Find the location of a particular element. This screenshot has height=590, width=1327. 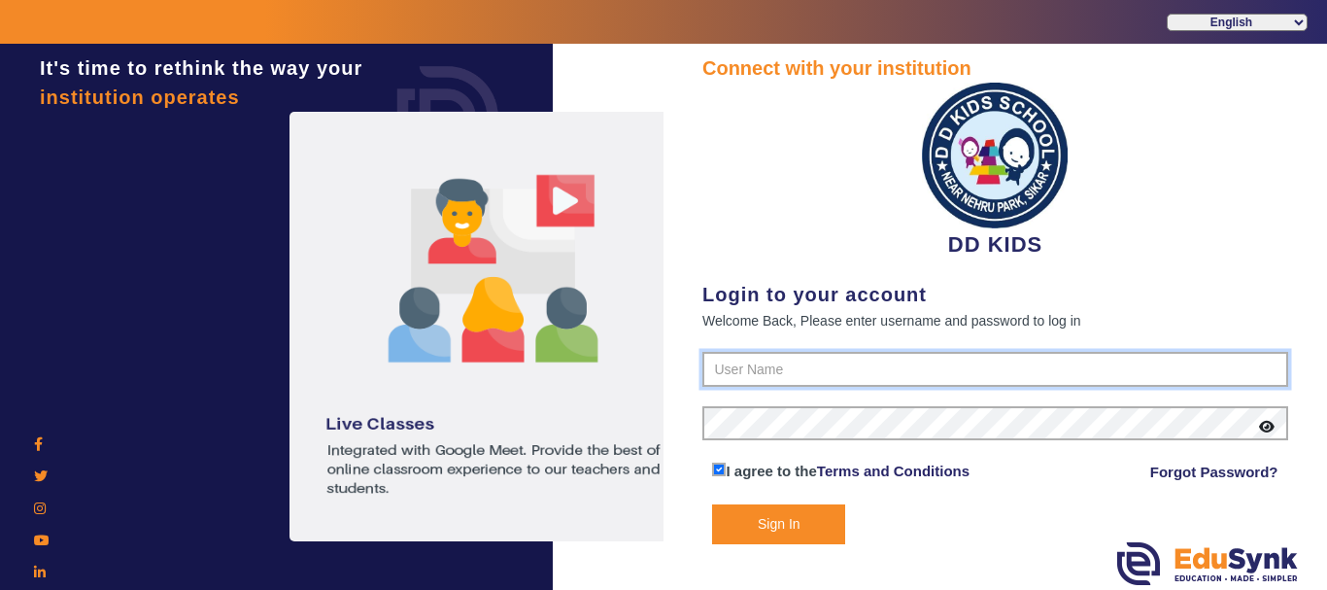

img: login.png is located at coordinates (448, 117).